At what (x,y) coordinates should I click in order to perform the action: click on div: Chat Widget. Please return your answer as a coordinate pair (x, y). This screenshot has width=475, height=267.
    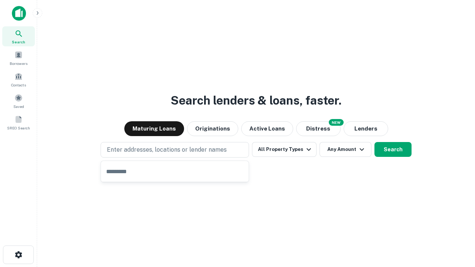
    Looking at the image, I should click on (457, 226).